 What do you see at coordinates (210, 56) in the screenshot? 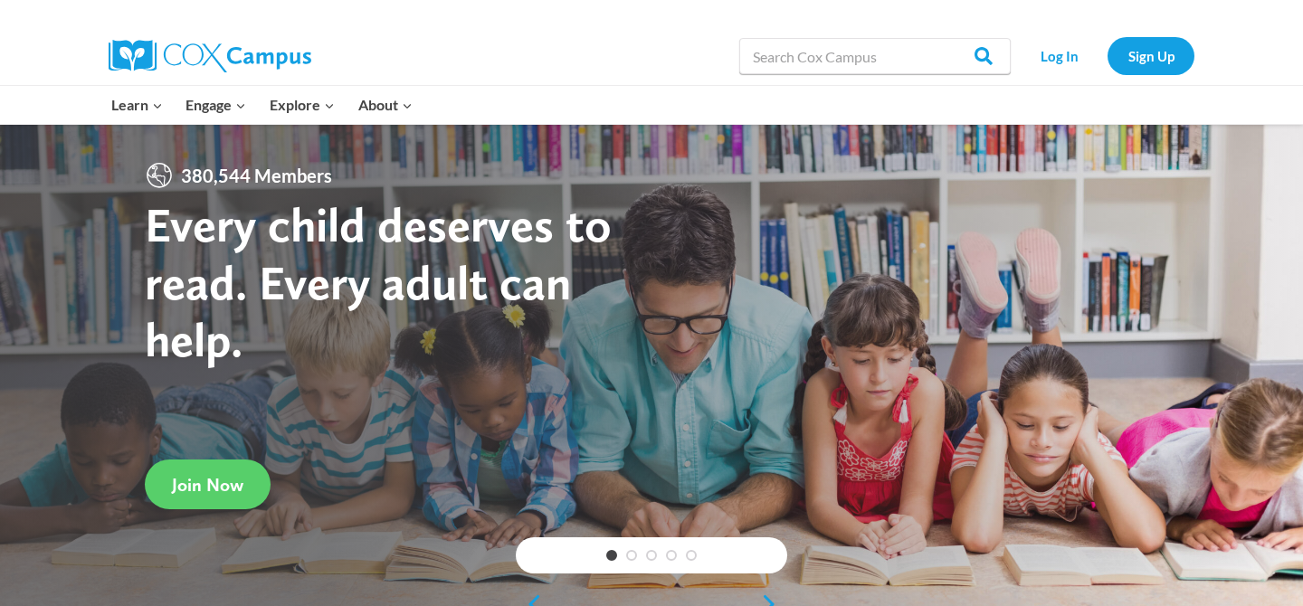
I see `img: Cox Campus` at bounding box center [210, 56].